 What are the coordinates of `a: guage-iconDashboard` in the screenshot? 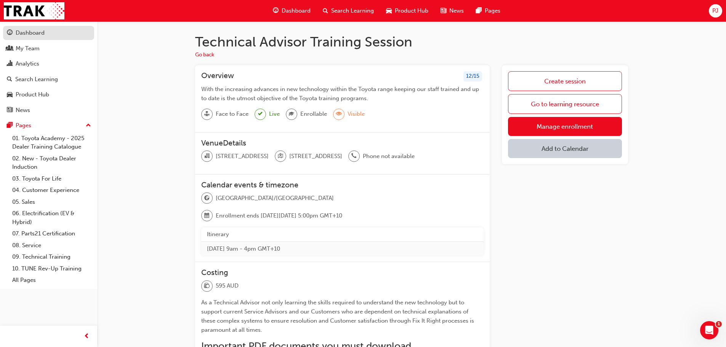 It's located at (292, 11).